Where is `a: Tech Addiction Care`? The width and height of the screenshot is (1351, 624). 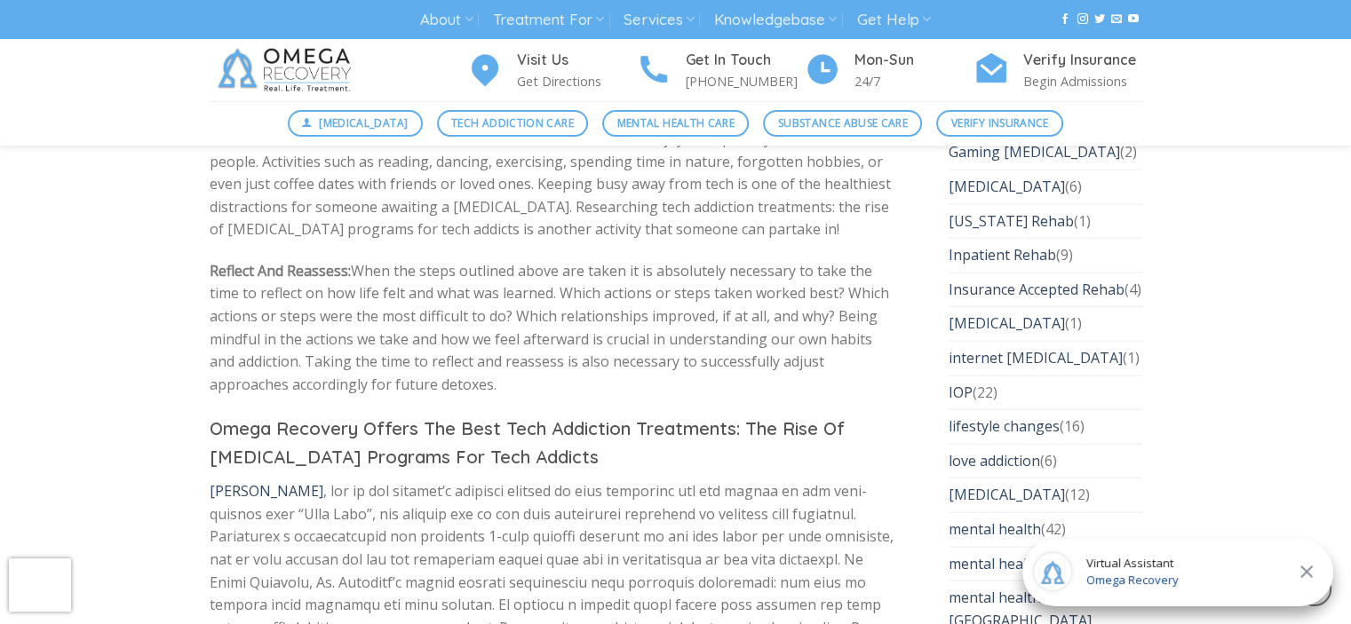 a: Tech Addiction Care is located at coordinates (512, 123).